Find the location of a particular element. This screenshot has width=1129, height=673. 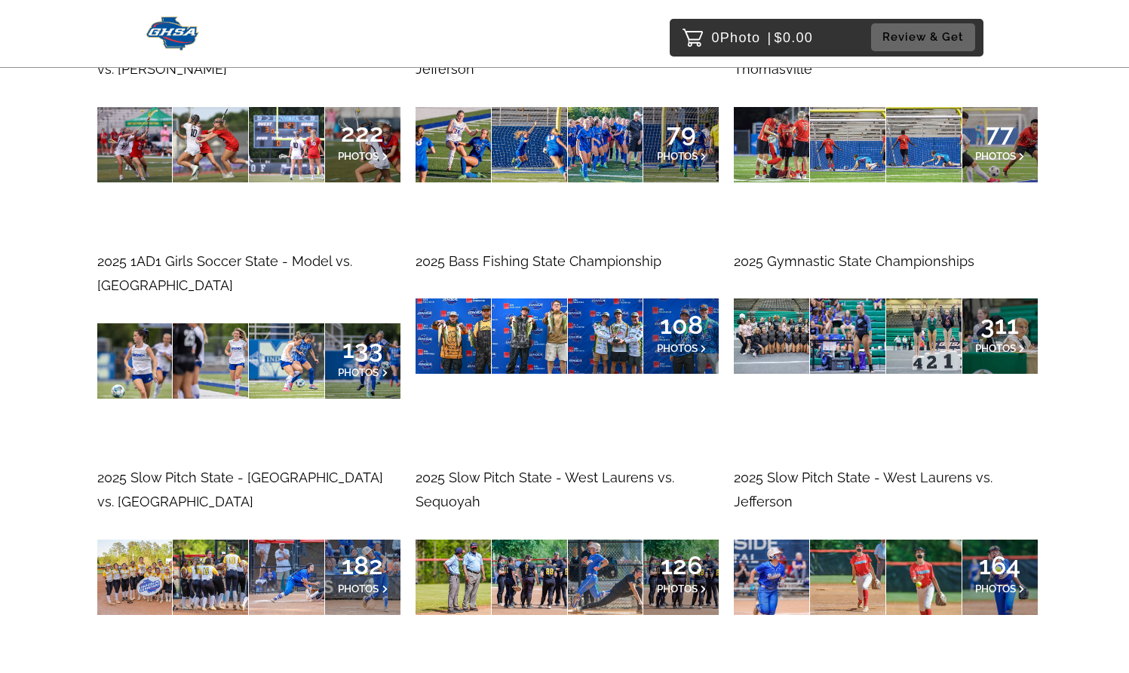

span: 2025 Slow Pitch State - West Laurens vs. Sequoyah is located at coordinates (544, 489).